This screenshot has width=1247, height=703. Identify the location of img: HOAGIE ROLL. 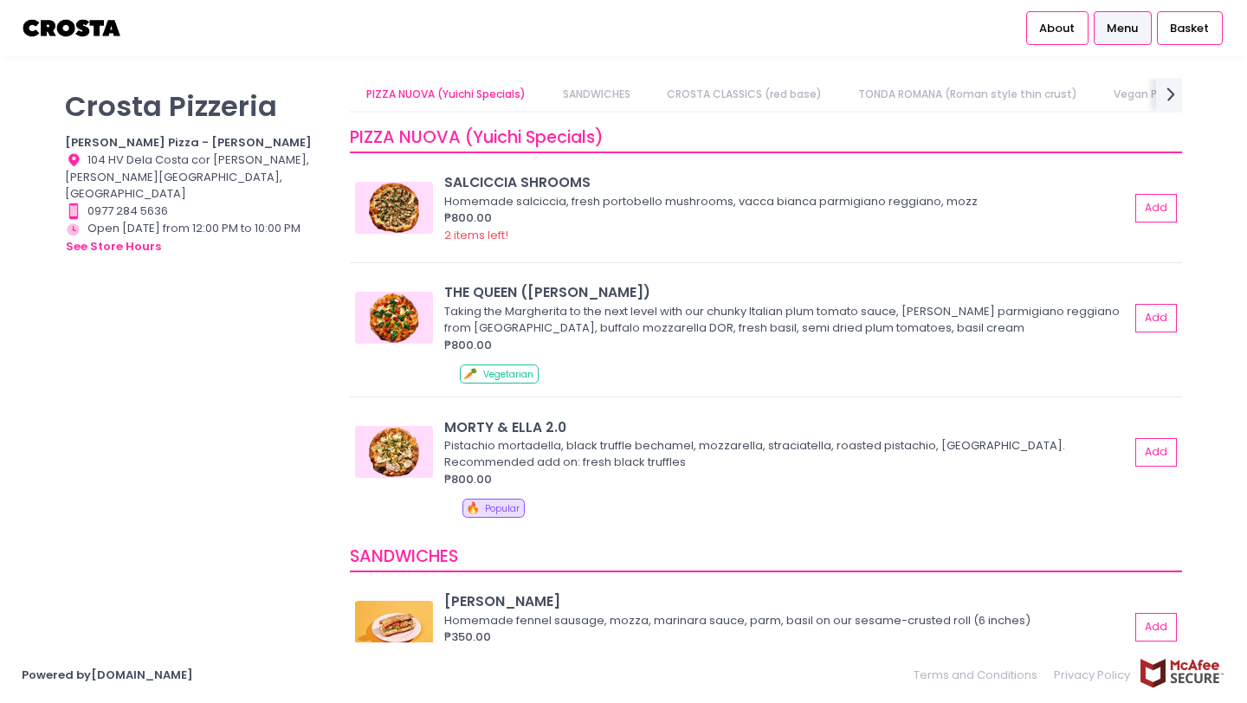
(394, 627).